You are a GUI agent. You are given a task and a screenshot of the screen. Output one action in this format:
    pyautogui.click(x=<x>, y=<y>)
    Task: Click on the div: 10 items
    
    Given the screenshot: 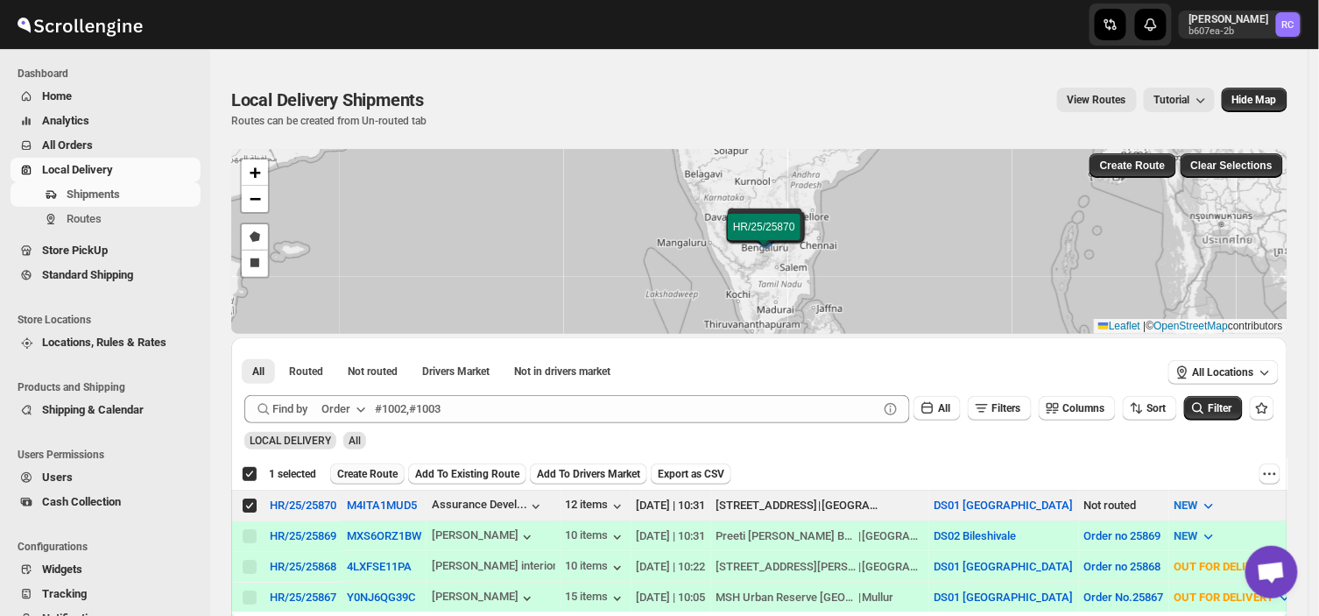 What is the action you would take?
    pyautogui.click(x=596, y=537)
    